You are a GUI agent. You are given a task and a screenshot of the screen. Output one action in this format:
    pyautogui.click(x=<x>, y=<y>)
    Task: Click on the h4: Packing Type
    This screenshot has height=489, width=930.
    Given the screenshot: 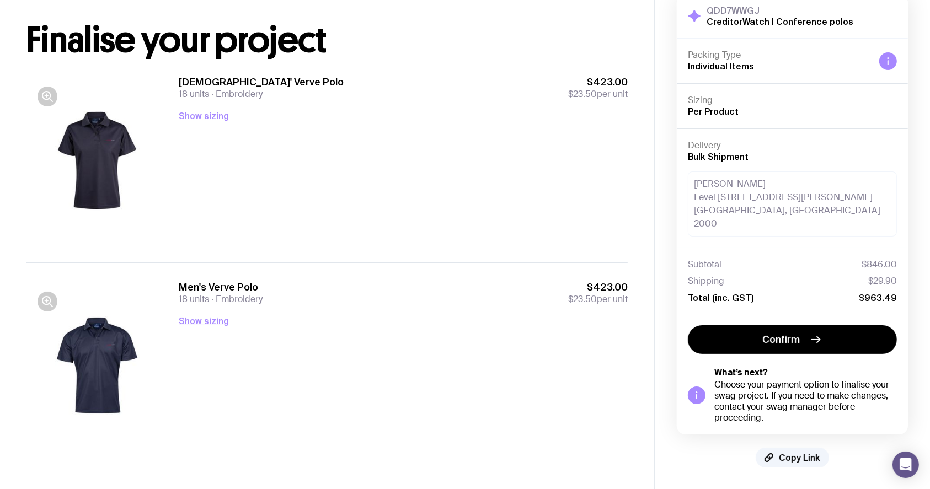 What is the action you would take?
    pyautogui.click(x=779, y=55)
    